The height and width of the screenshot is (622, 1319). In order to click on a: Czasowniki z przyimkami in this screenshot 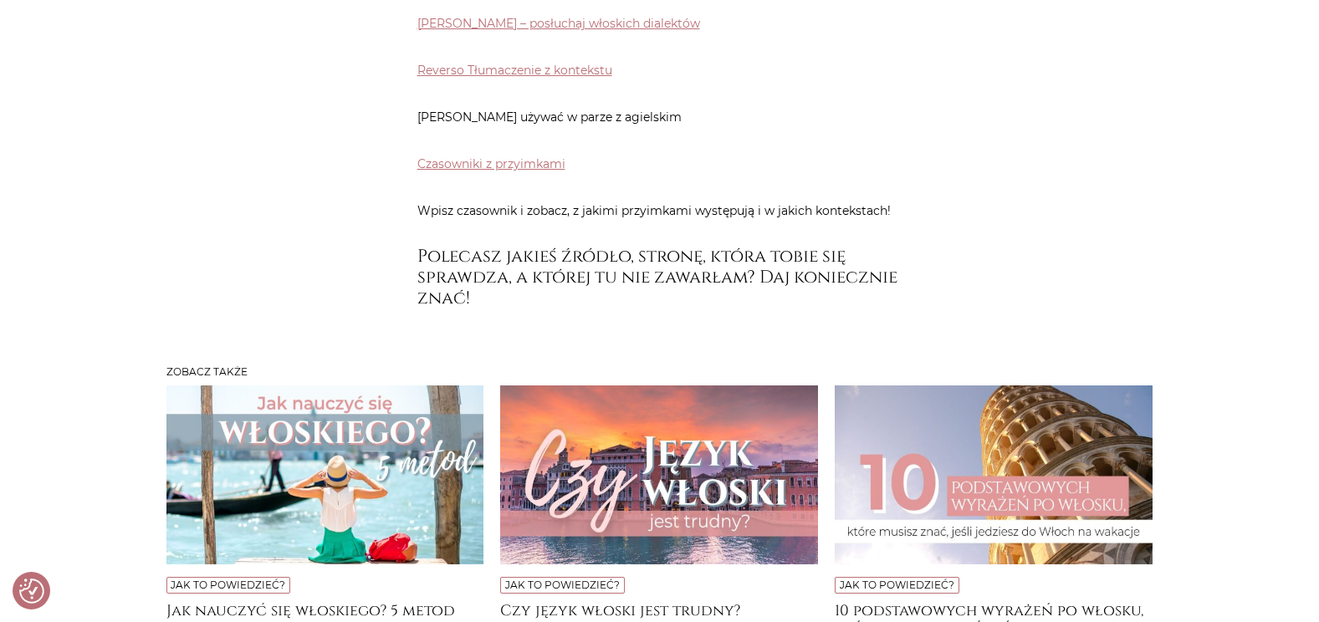, I will do `click(491, 164)`.